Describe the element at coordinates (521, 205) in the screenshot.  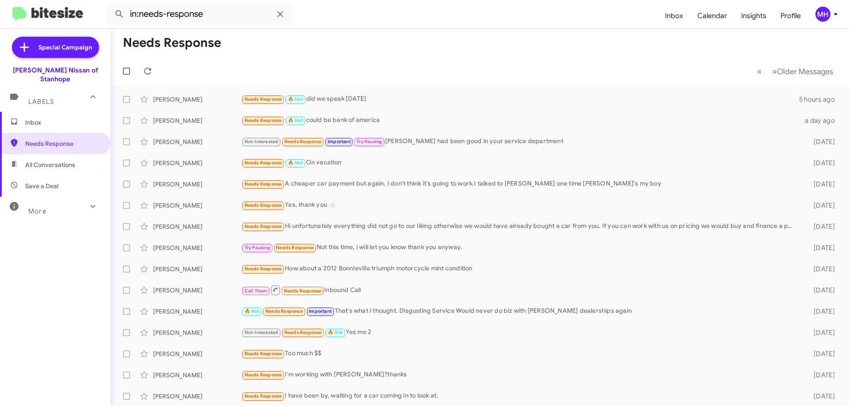
I see `div: Yes, thank you 👍🏻` at that location.